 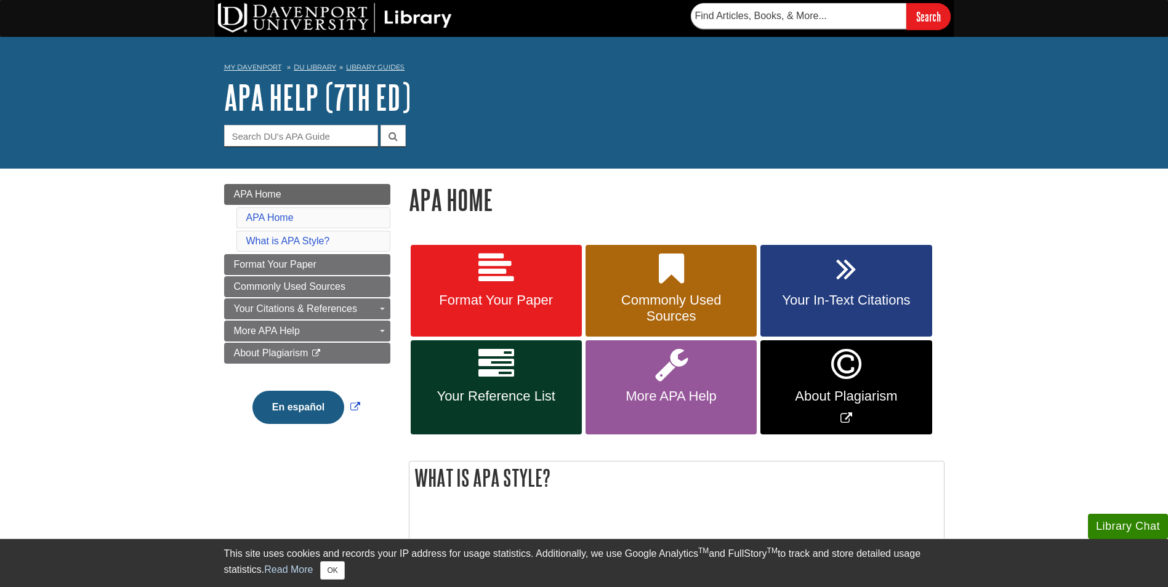 I want to click on a: My Davenport, so click(x=252, y=67).